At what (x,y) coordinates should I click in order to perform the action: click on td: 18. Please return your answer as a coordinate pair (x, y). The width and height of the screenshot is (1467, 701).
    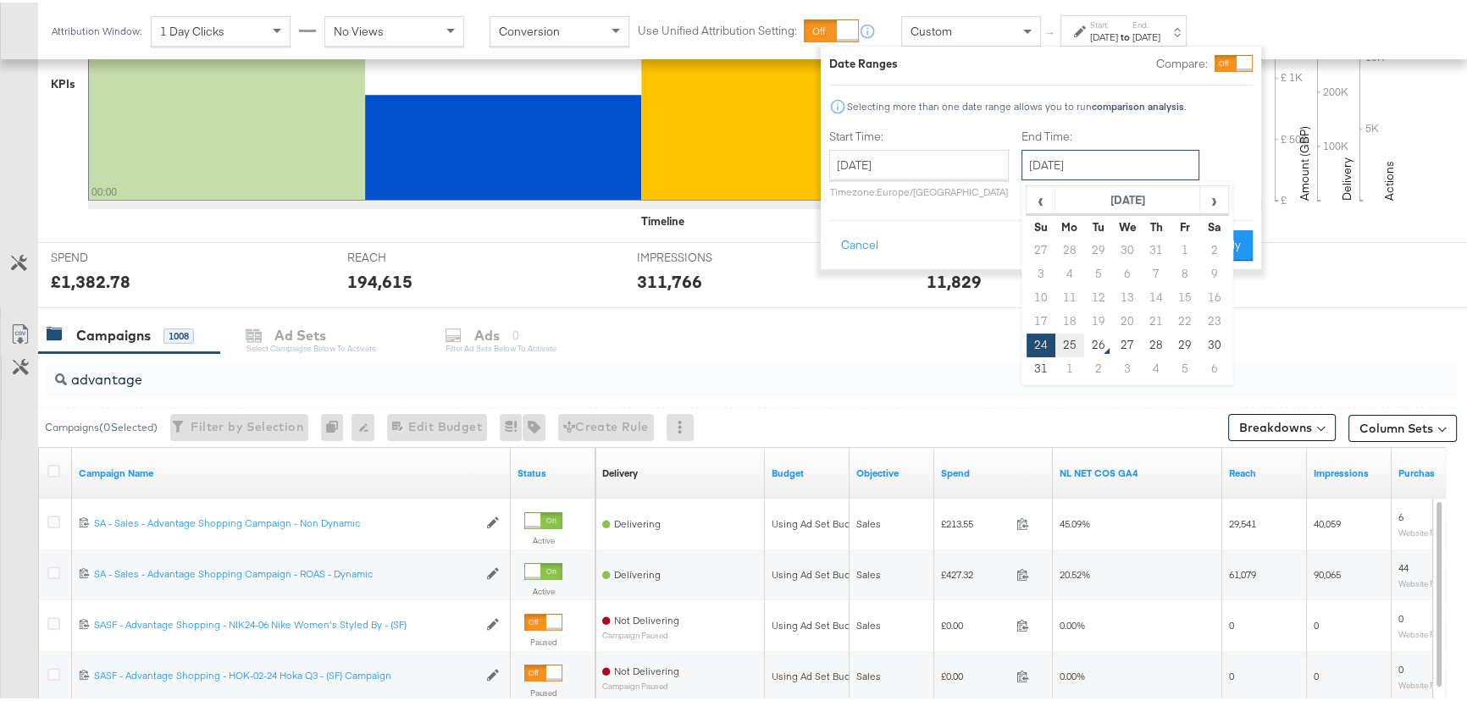
    Looking at the image, I should click on (1070, 319).